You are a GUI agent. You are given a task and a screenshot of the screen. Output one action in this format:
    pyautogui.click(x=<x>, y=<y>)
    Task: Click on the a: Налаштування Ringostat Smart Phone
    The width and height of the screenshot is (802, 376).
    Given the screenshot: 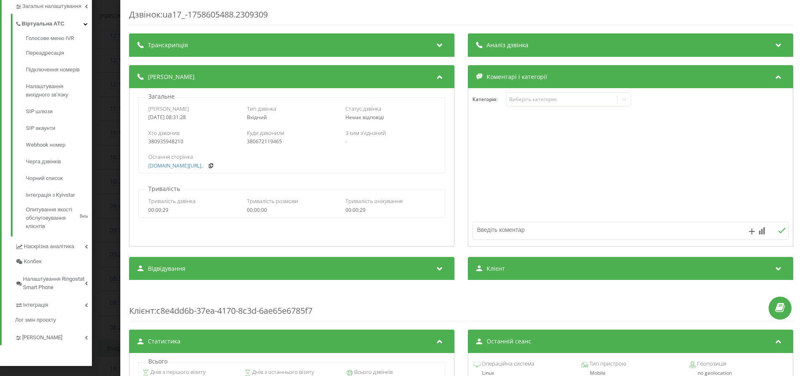 What is the action you would take?
    pyautogui.click(x=53, y=282)
    